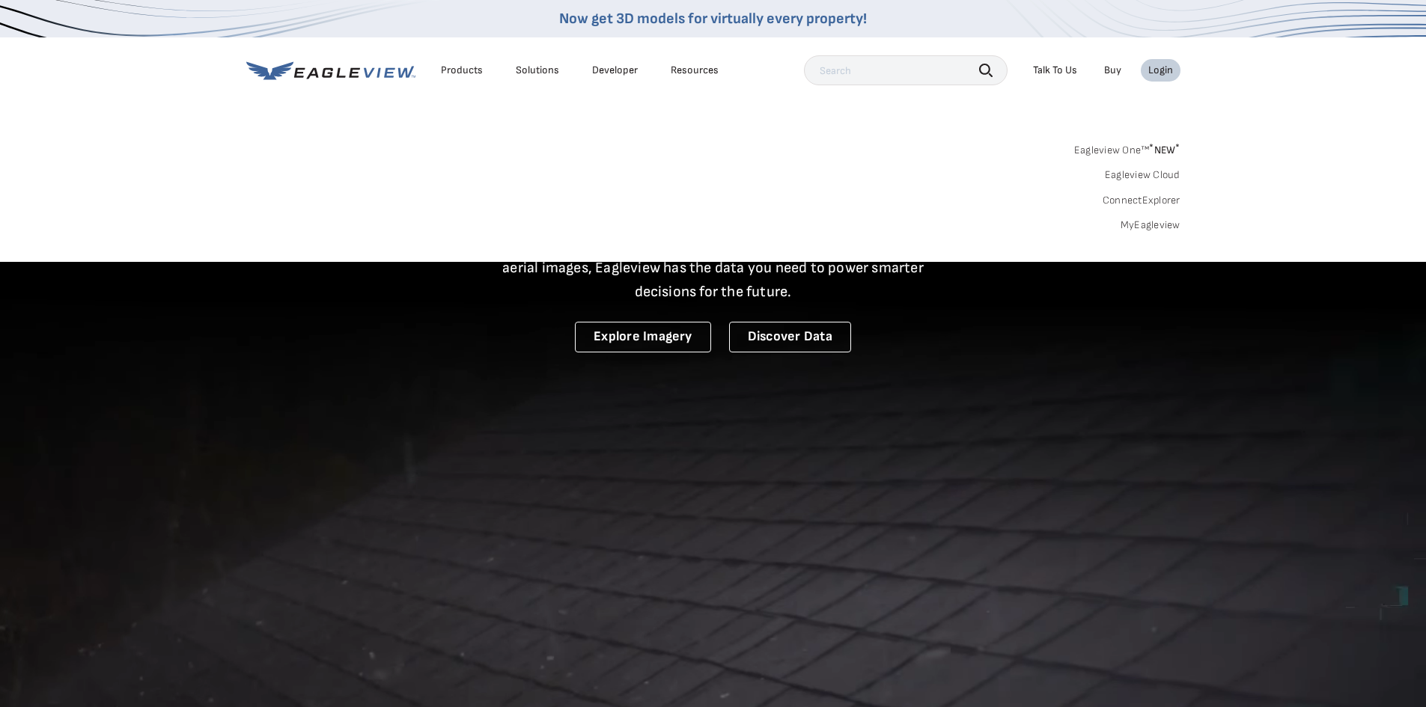  I want to click on span: NEW, so click(1164, 150).